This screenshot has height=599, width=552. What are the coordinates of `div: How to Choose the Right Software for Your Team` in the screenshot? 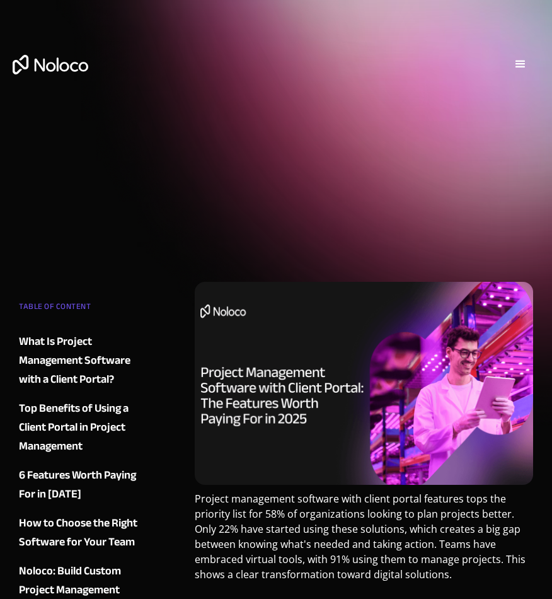 It's located at (78, 533).